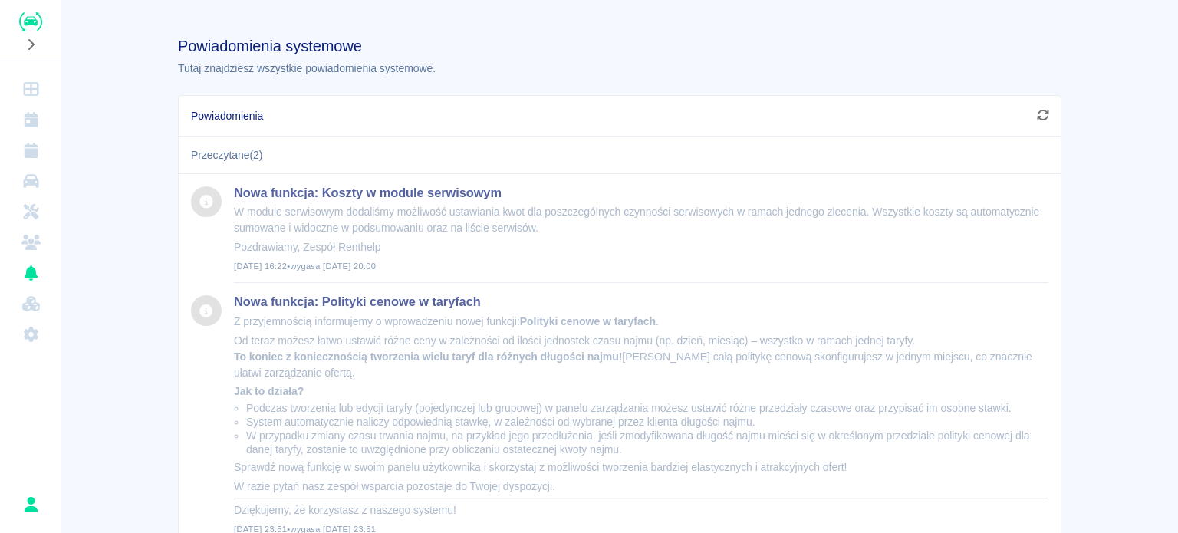 This screenshot has width=1178, height=533. I want to click on h4: Jak to działa?, so click(641, 391).